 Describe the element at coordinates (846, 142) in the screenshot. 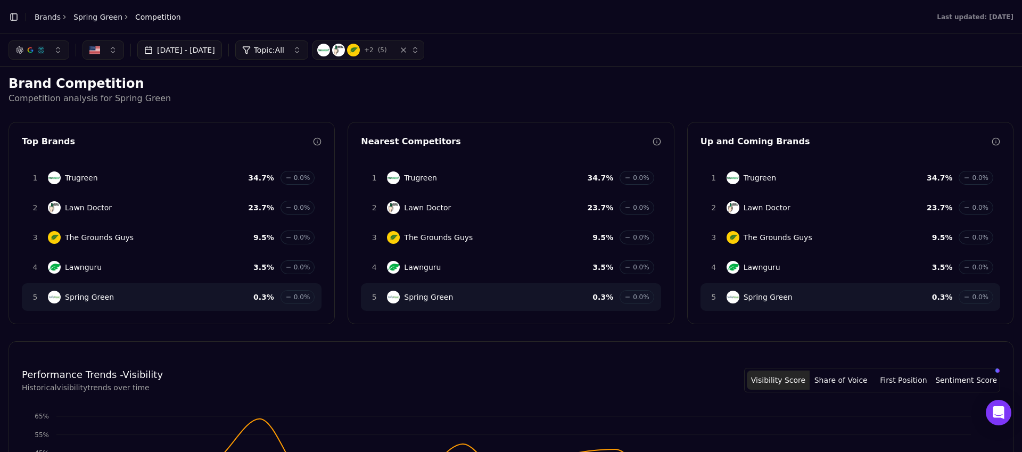

I see `div: Up and Coming Brands` at that location.